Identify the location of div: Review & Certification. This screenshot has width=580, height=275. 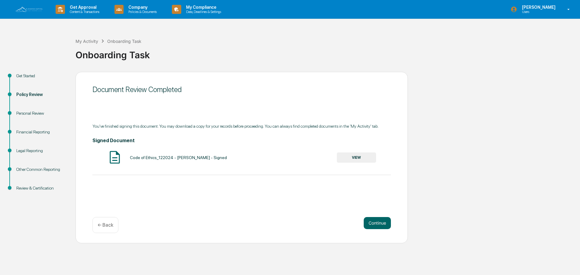
(41, 188).